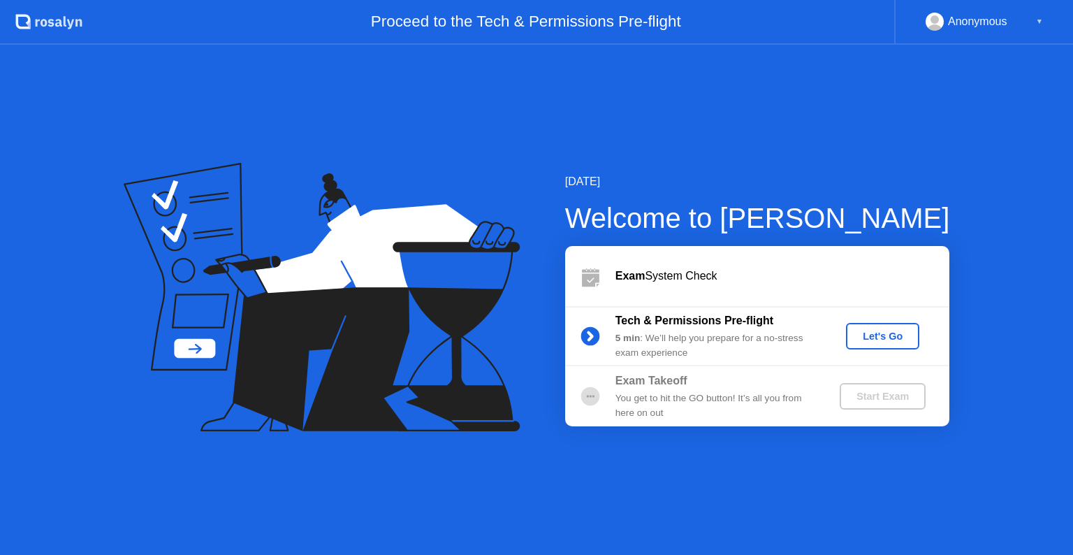 This screenshot has height=555, width=1073. I want to click on button: Let's Go, so click(882, 336).